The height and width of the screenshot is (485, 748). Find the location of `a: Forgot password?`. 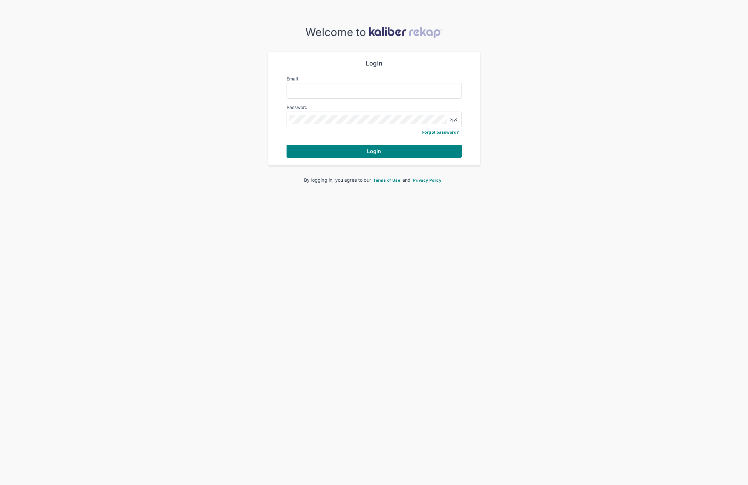

a: Forgot password? is located at coordinates (441, 132).